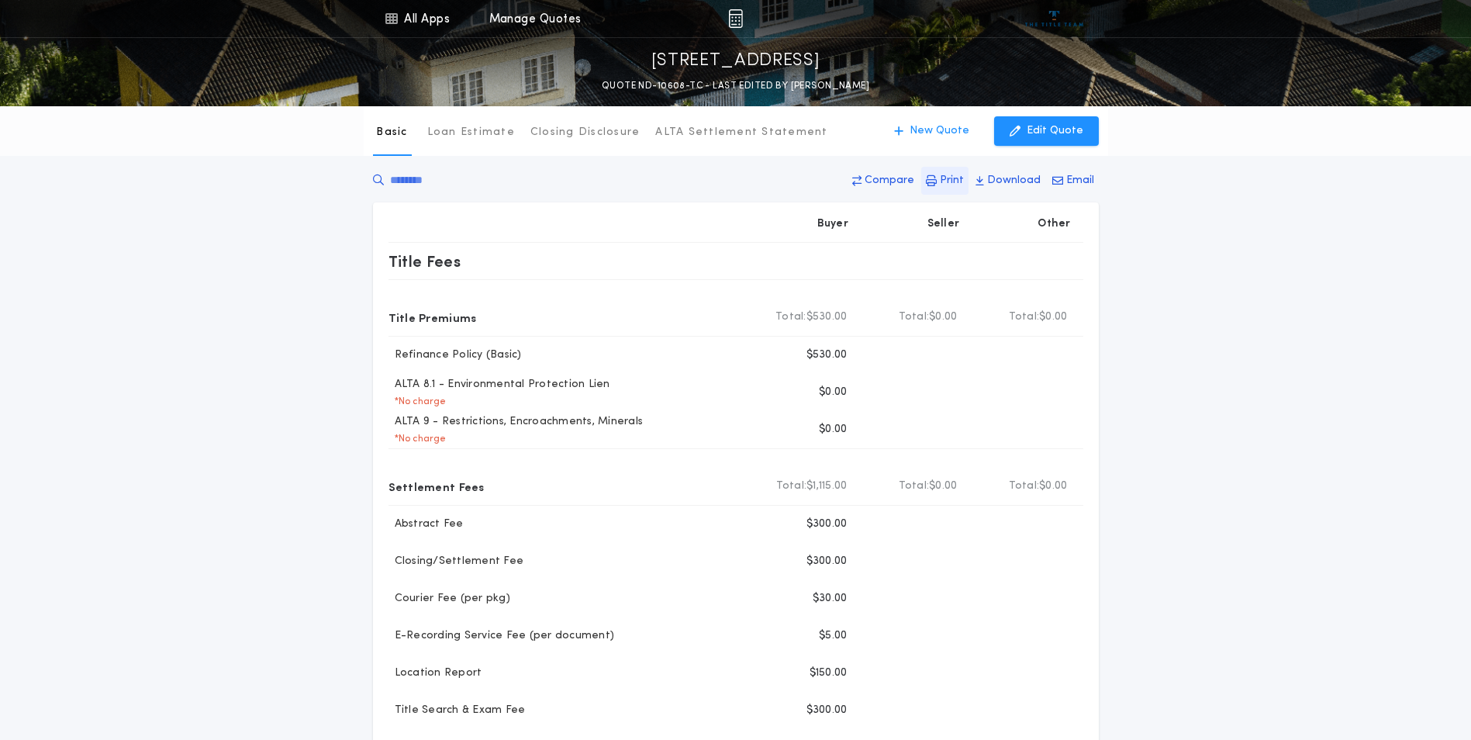 This screenshot has width=1471, height=740. I want to click on span: $1,115.00, so click(826, 486).